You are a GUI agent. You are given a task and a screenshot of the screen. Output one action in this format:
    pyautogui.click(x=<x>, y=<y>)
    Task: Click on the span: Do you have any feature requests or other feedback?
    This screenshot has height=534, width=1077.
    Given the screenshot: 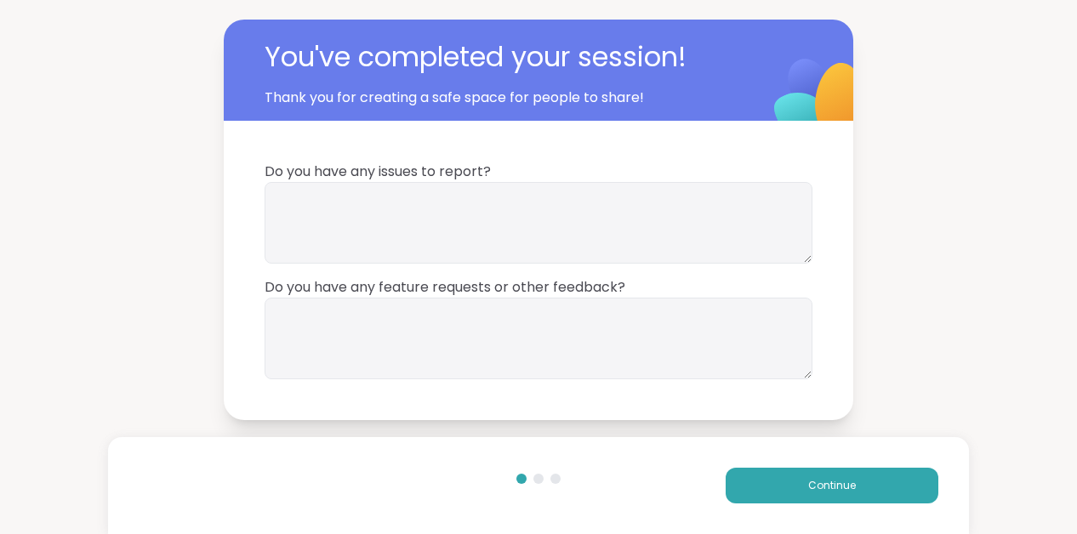 What is the action you would take?
    pyautogui.click(x=538, y=288)
    